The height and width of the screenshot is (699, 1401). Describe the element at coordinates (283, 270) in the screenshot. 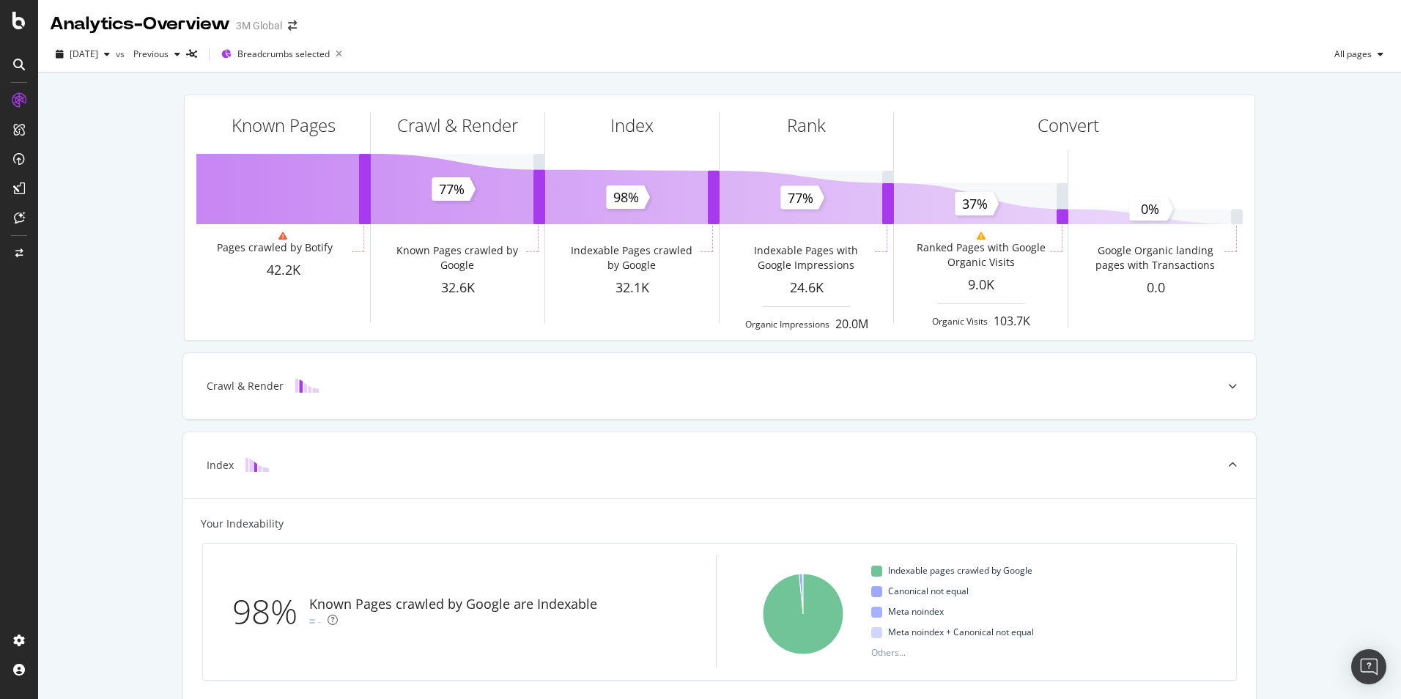

I see `div: 42.2K` at that location.